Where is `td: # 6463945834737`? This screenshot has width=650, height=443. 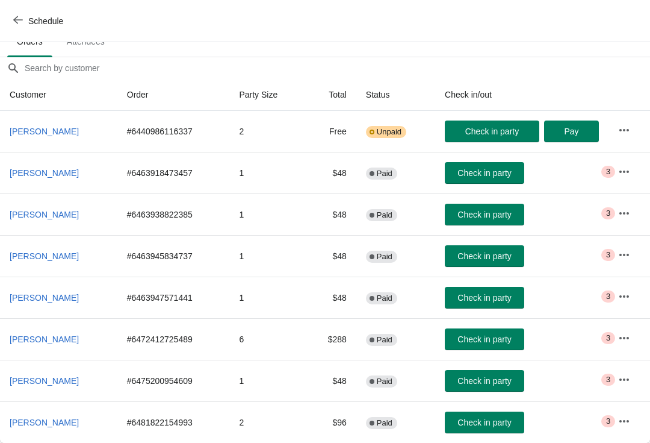 td: # 6463945834737 is located at coordinates (173, 255).